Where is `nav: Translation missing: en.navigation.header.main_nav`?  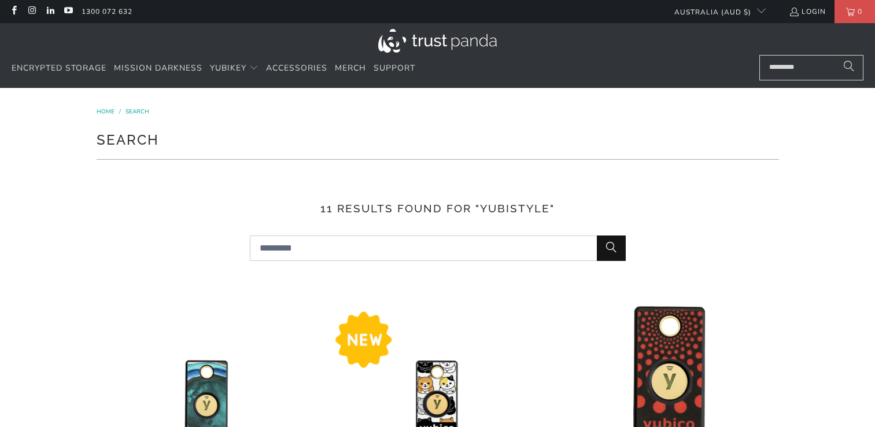 nav: Translation missing: en.navigation.header.main_nav is located at coordinates (213, 68).